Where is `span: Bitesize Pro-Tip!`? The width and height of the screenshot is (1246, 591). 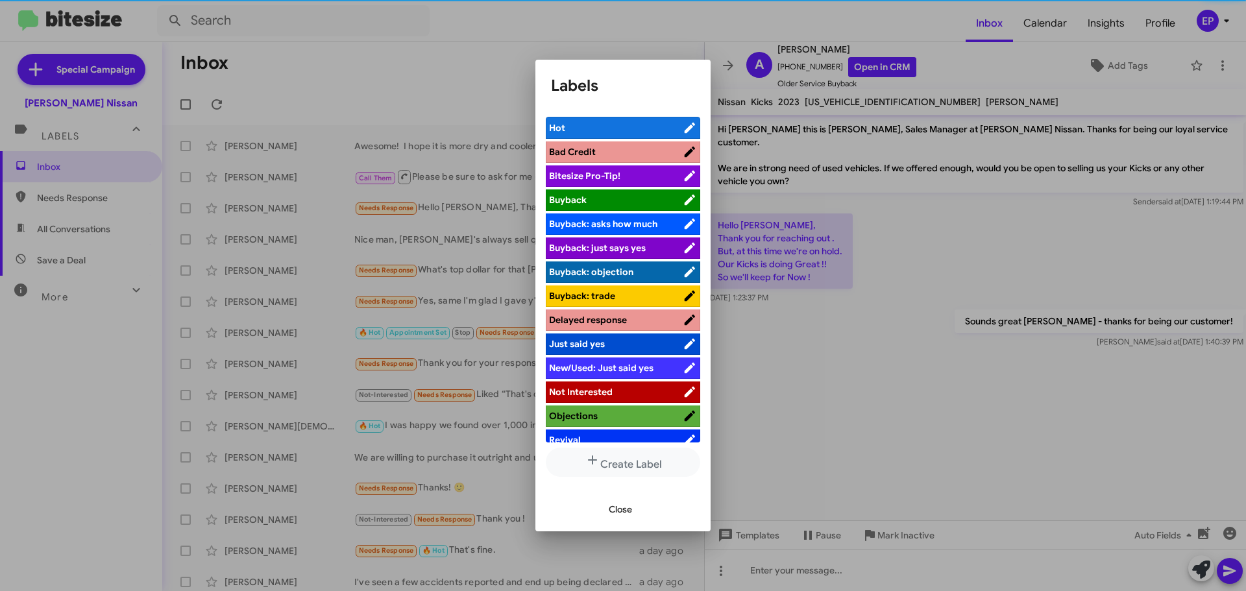
span: Bitesize Pro-Tip! is located at coordinates (585, 176).